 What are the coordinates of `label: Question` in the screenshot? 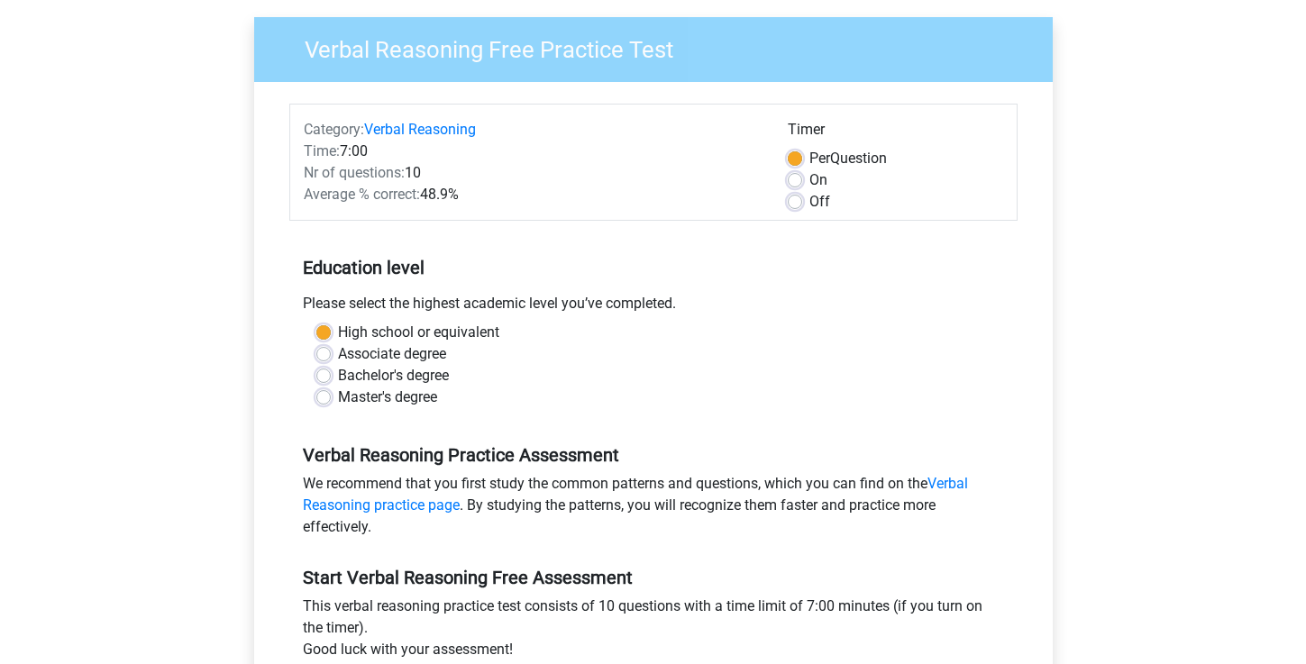 It's located at (848, 159).